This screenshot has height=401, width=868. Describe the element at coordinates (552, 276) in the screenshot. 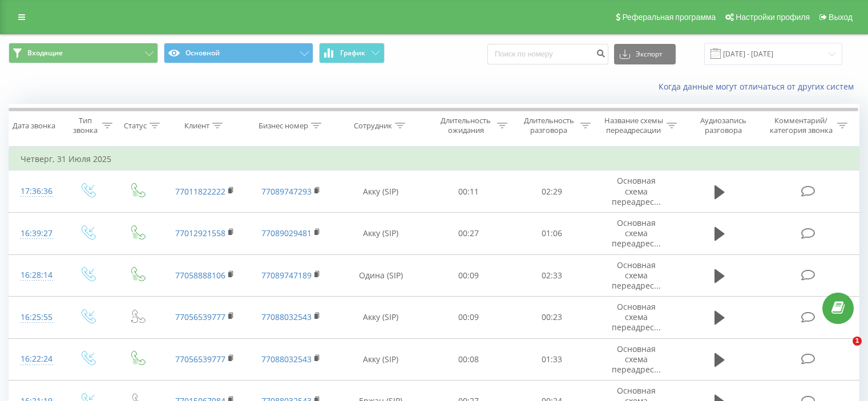

I see `td: 02:33` at that location.